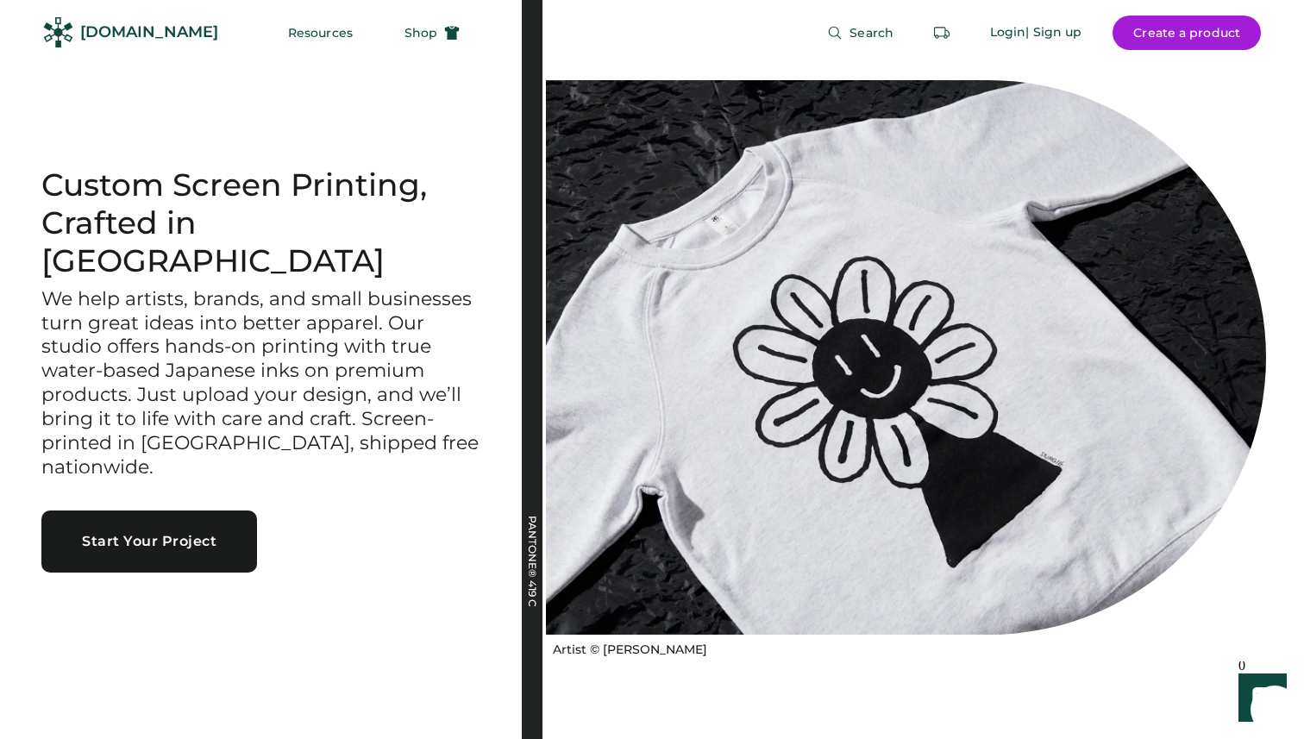  What do you see at coordinates (149, 542) in the screenshot?
I see `button: Start Your Project` at bounding box center [149, 542].